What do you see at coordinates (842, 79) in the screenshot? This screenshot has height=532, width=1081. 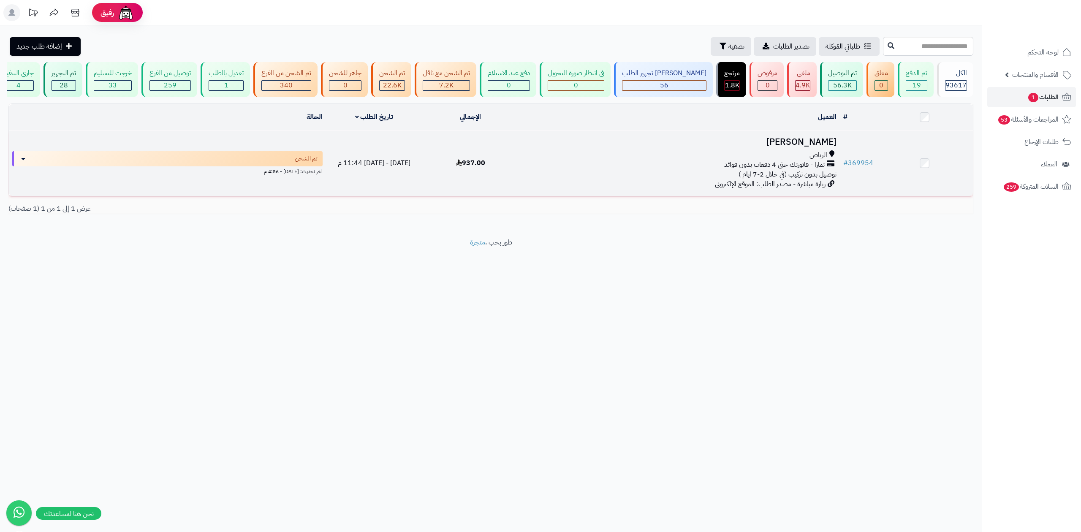 I see `a: تم التوصيل 56.3K` at bounding box center [842, 79].